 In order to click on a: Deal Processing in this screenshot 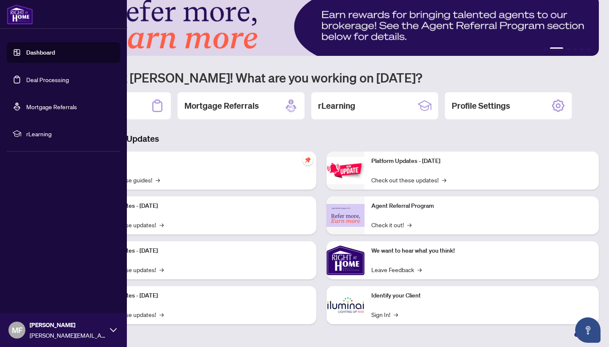, I will do `click(47, 79)`.